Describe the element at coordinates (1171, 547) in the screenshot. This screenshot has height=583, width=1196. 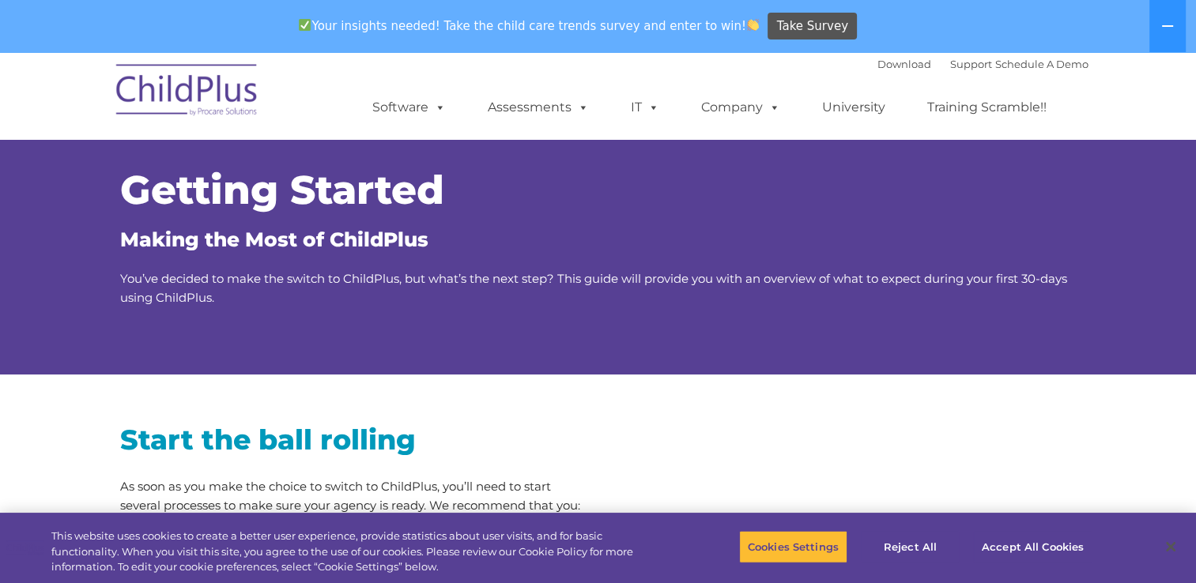
I see `button: Close` at that location.